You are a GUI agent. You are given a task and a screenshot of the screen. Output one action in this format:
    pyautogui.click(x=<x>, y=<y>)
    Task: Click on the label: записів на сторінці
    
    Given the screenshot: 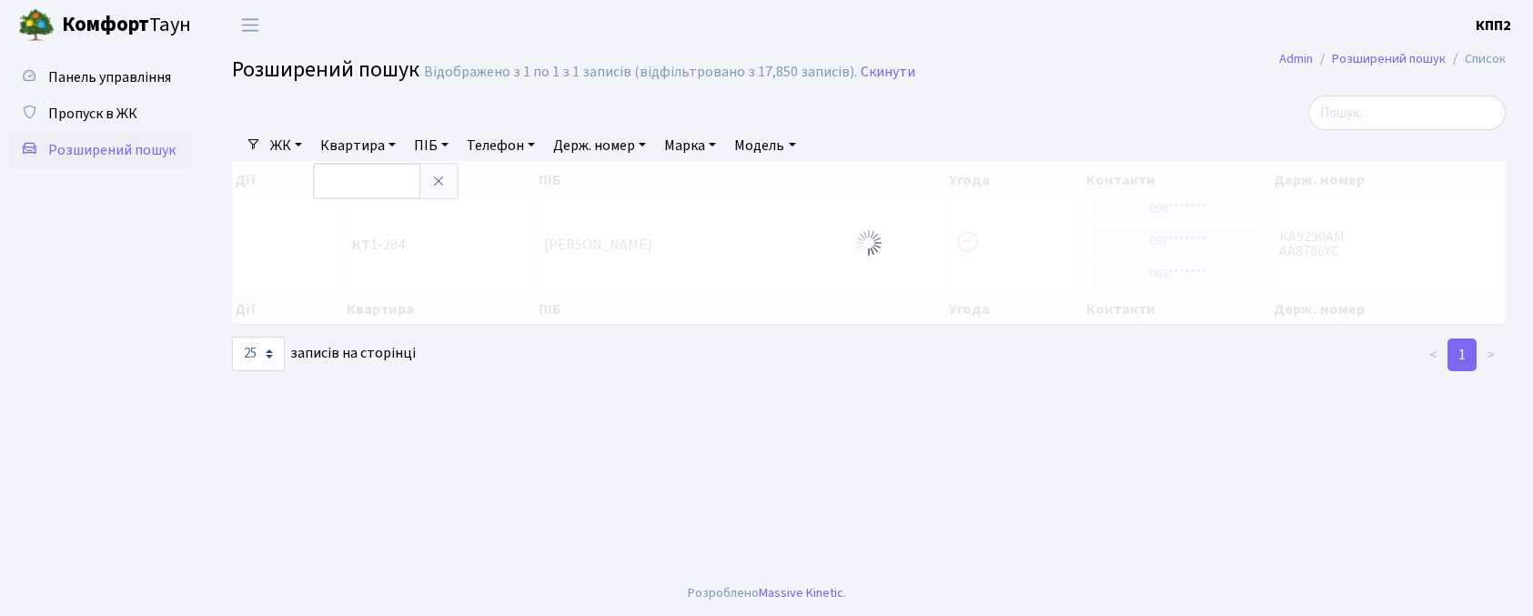 What is the action you would take?
    pyautogui.click(x=324, y=354)
    